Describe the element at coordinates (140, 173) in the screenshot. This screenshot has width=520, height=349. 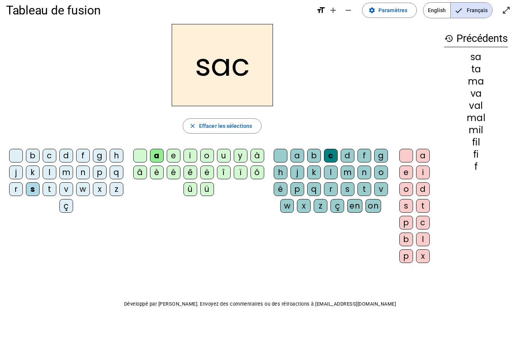
I see `div: â` at that location.